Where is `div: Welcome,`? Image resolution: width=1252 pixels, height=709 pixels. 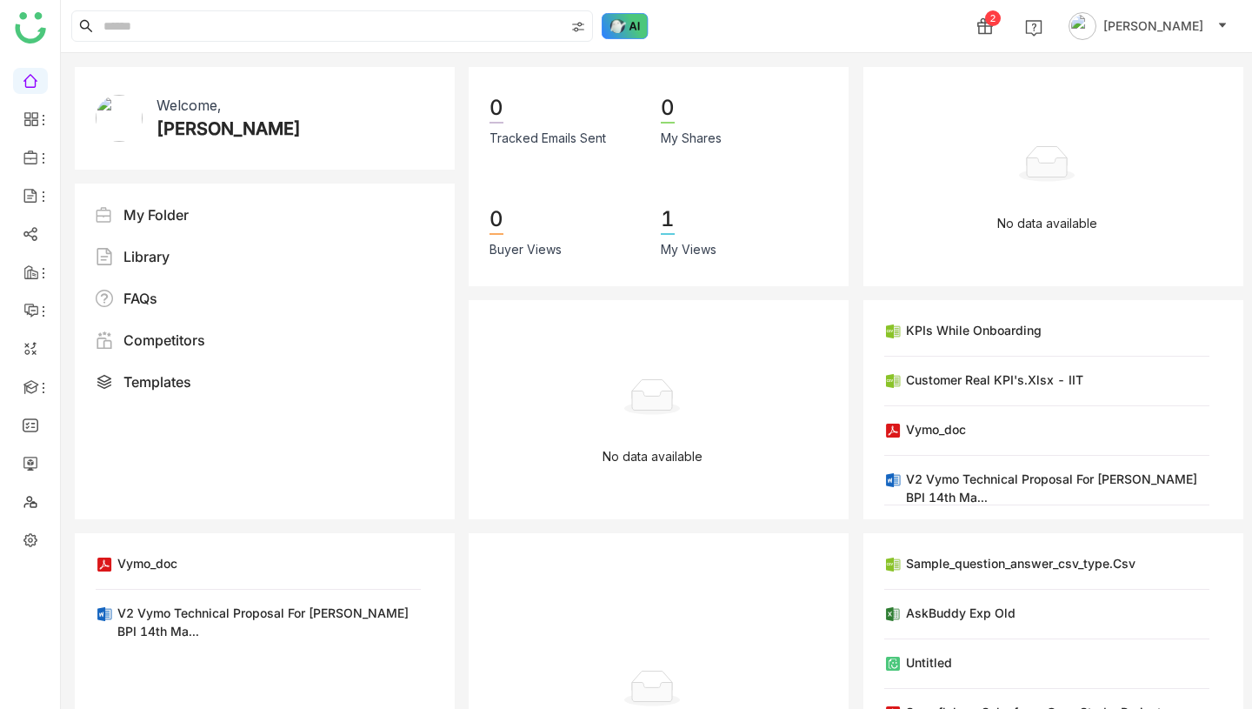
div: Welcome, is located at coordinates (189, 105).